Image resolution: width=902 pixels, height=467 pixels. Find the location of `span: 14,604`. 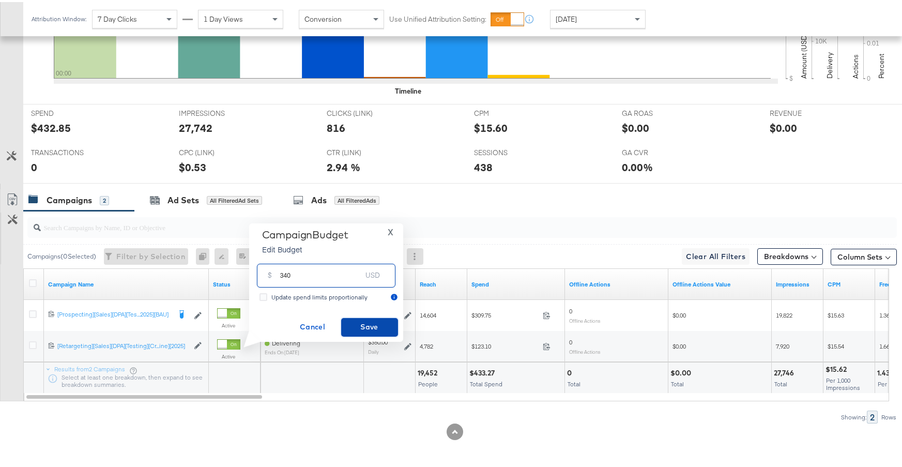

span: 14,604 is located at coordinates (428, 313).